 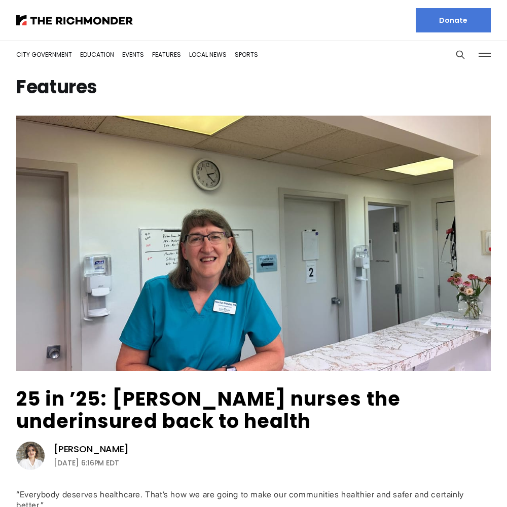 What do you see at coordinates (30, 456) in the screenshot?
I see `img: Eleanor Shaw` at bounding box center [30, 456].